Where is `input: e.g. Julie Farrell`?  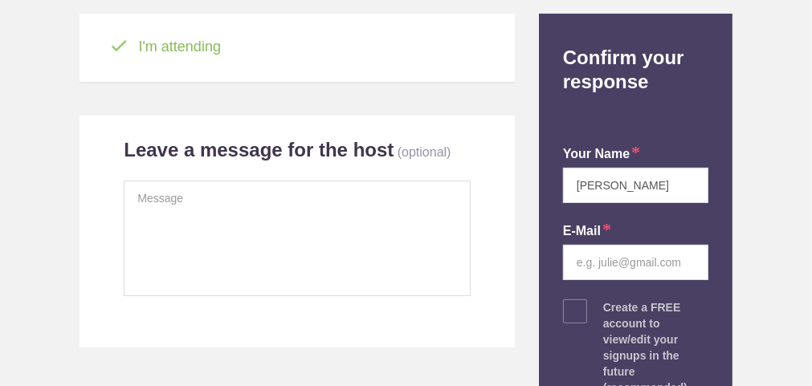
input: e.g. Julie Farrell is located at coordinates (635, 186).